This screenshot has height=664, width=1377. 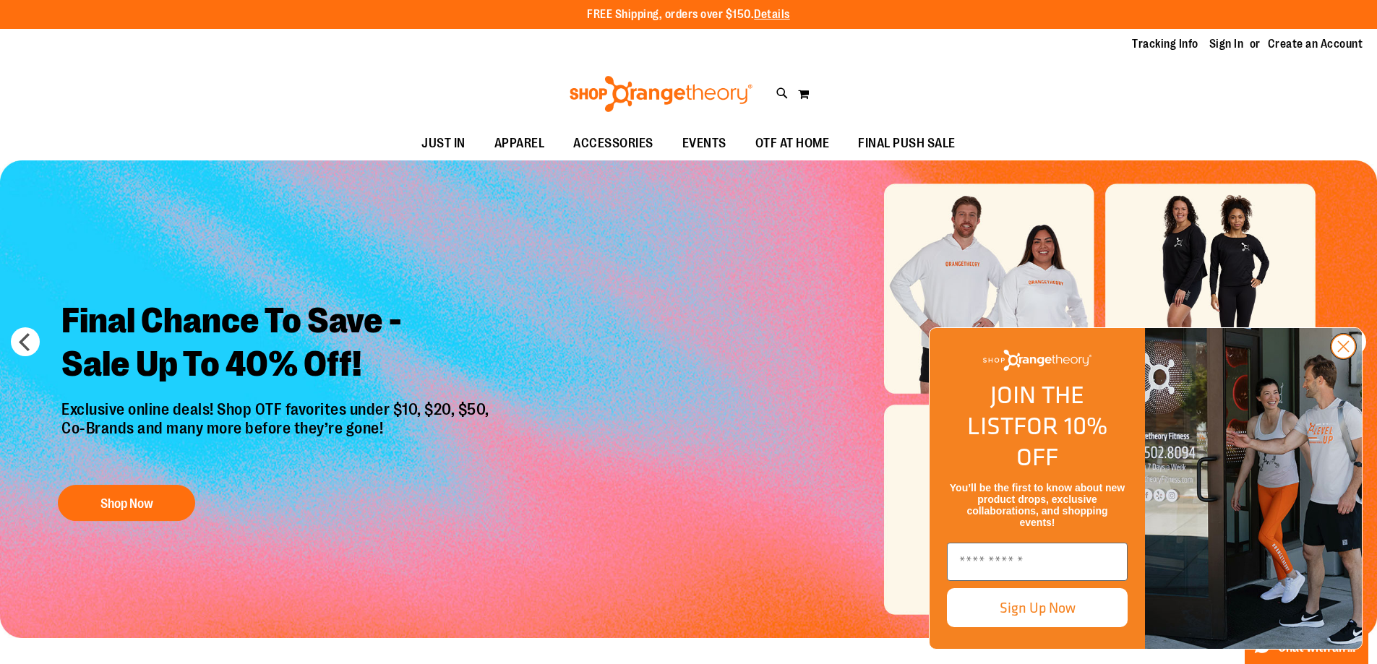 I want to click on p: Exclusive online deals! Shop OTF favorites under $10, $20, $50, Co-Brands and many more before th..., so click(x=277, y=436).